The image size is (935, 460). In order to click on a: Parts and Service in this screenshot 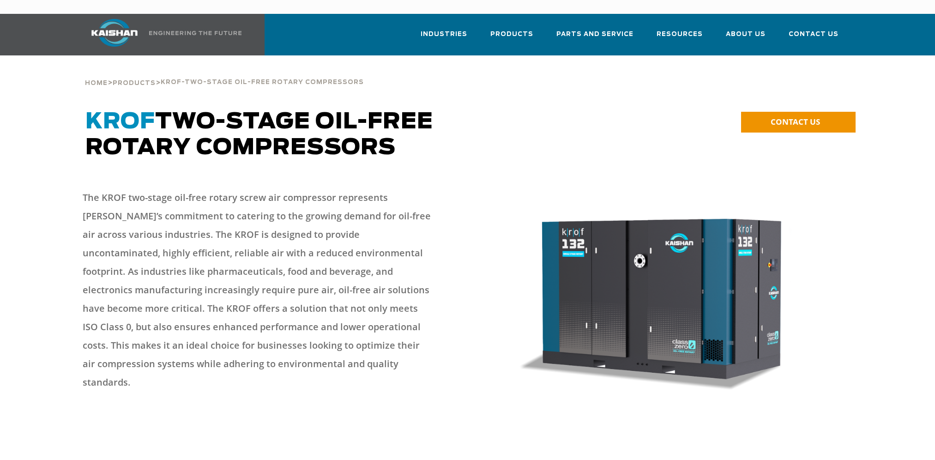, I will do `click(595, 38)`.